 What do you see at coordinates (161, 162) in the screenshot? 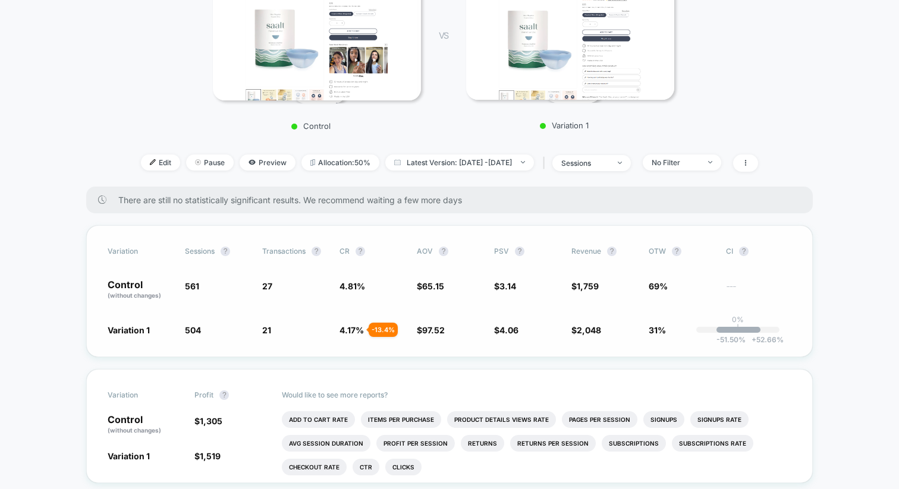
I see `span: Edit` at bounding box center [161, 162].